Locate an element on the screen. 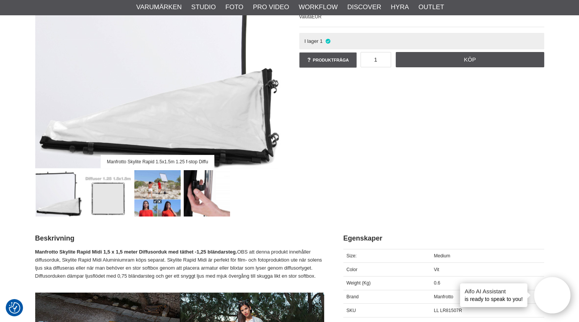 The image size is (579, 322). a: Foto is located at coordinates (234, 7).